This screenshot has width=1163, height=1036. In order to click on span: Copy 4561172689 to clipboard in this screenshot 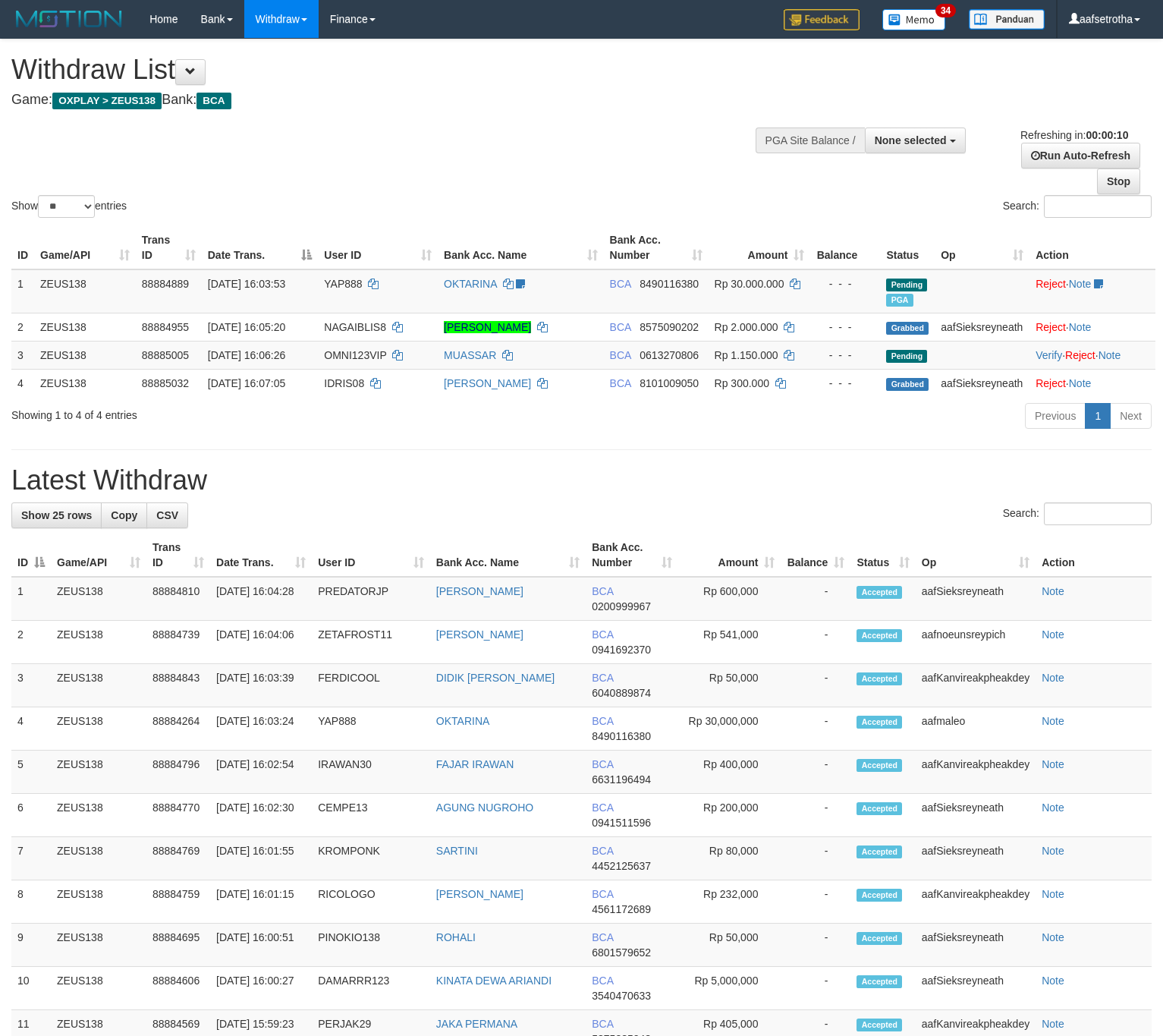, I will do `click(622, 909)`.